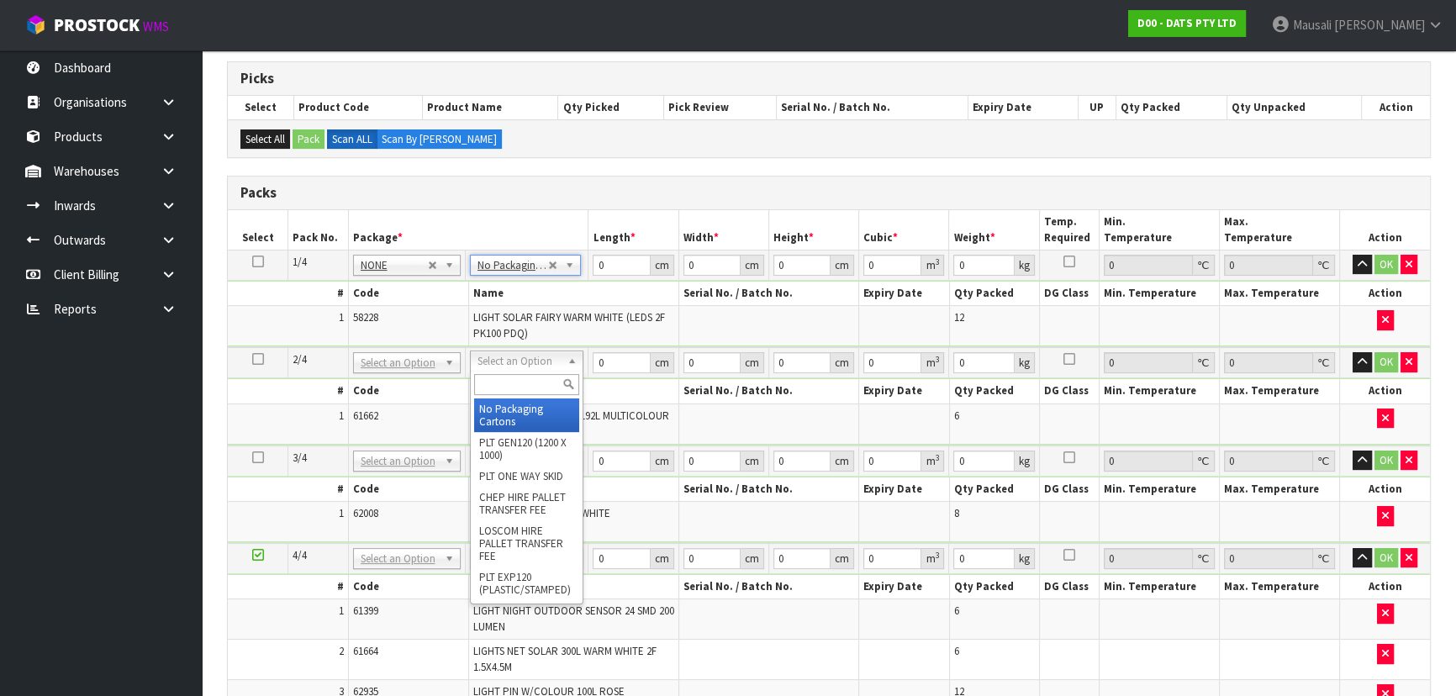  I want to click on li: PLT ONE WAY SKID, so click(526, 476).